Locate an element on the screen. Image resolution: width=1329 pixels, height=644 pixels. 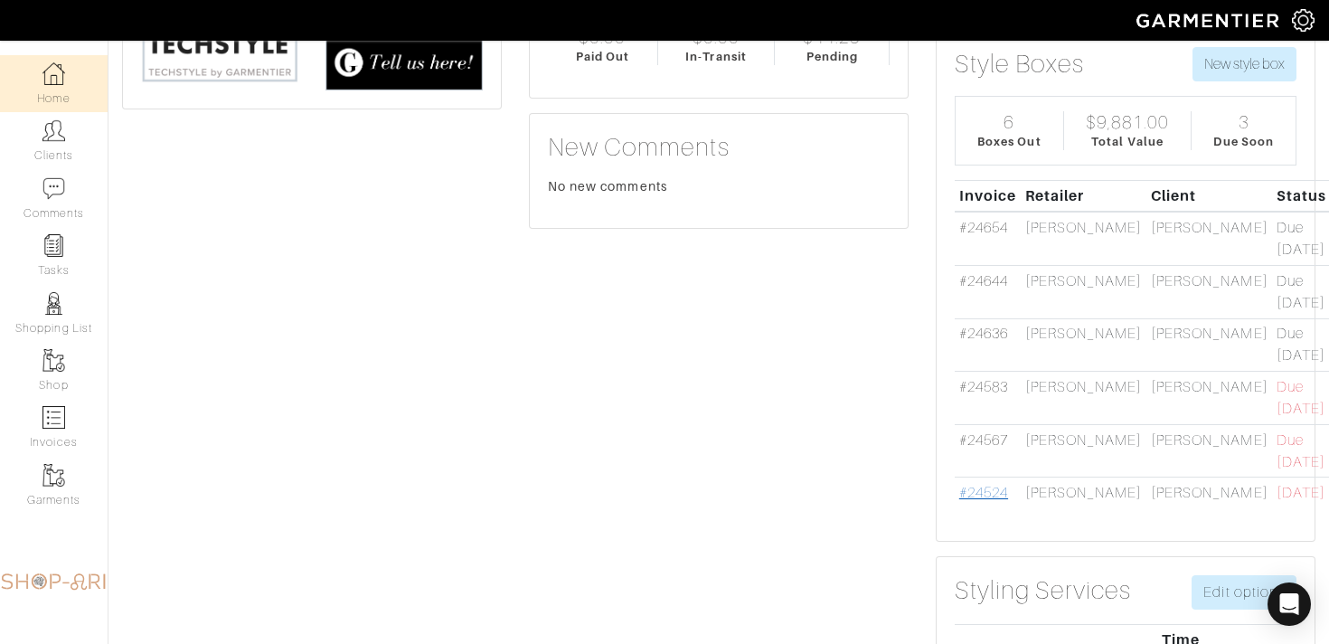
img: techstyle-93310999766a10050dc78ceb7f971a75838126fd19372ce40ba20cdf6a89b94b.png is located at coordinates (220, 53).